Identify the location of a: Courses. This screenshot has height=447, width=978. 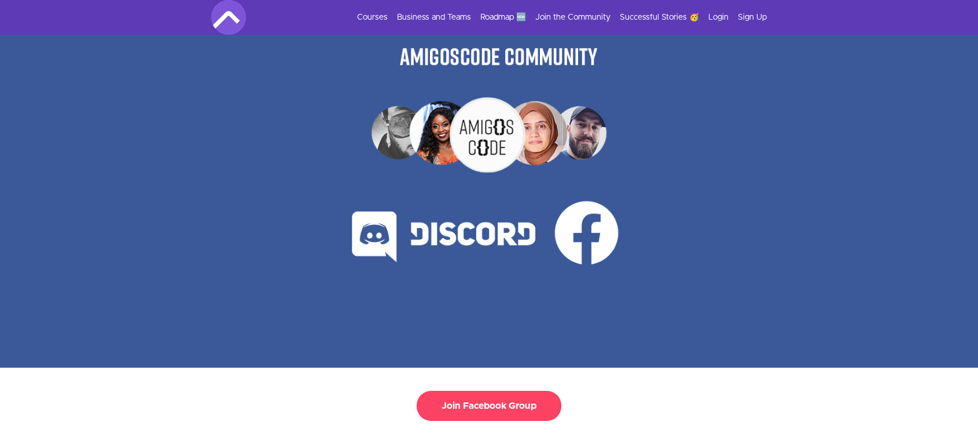
(372, 17).